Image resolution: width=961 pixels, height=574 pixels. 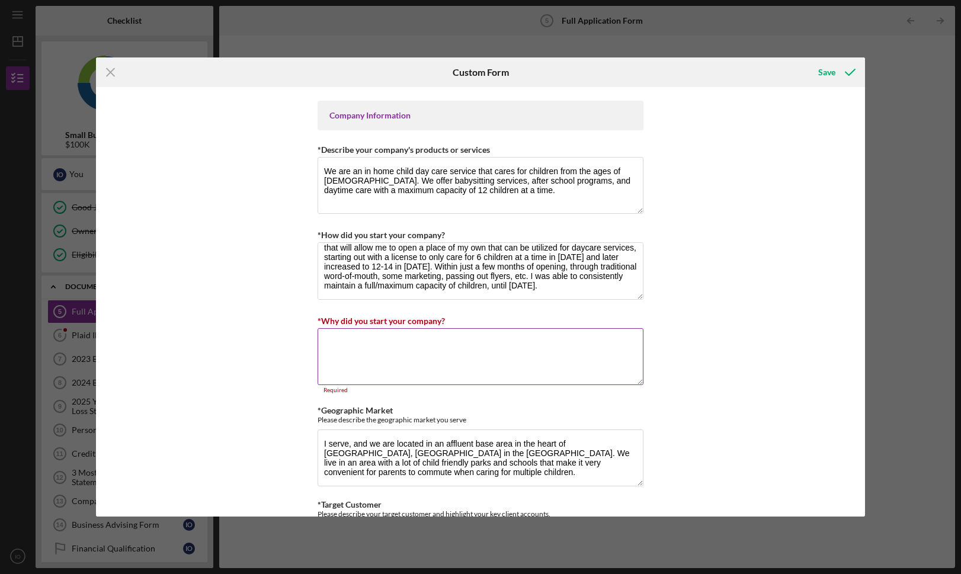 I want to click on label: *Why did you start your company?, so click(x=381, y=321).